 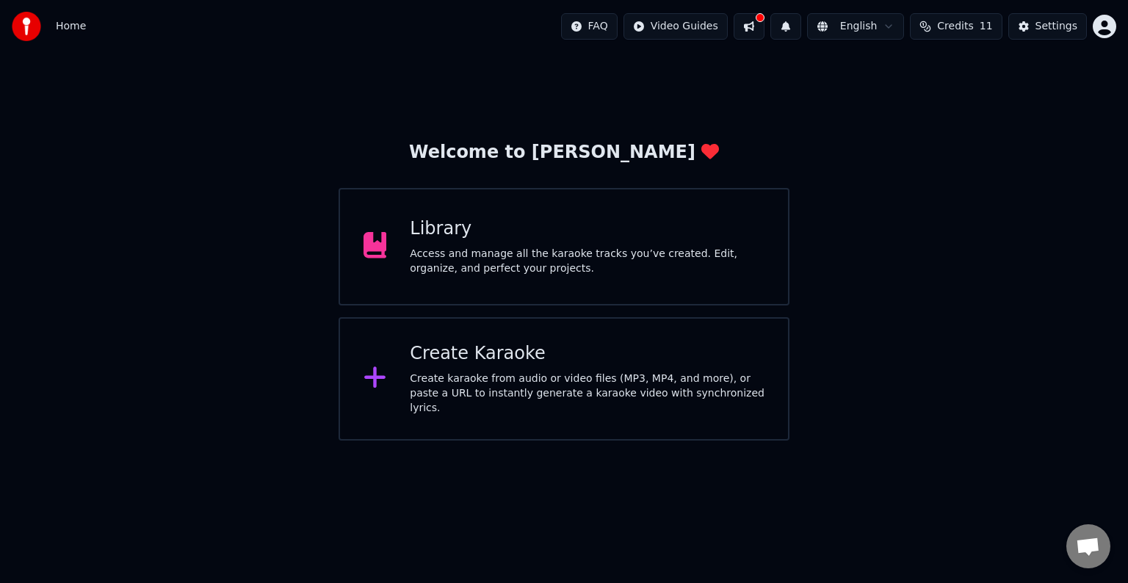 I want to click on div: Create Karaoke, so click(x=587, y=354).